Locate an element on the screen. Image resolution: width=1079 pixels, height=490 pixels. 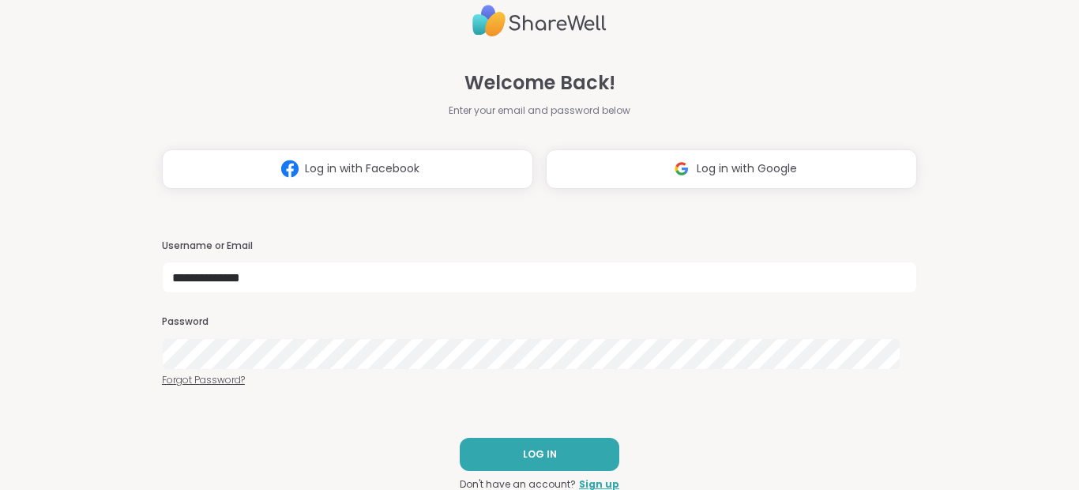
span: Log in with Facebook is located at coordinates (362, 168).